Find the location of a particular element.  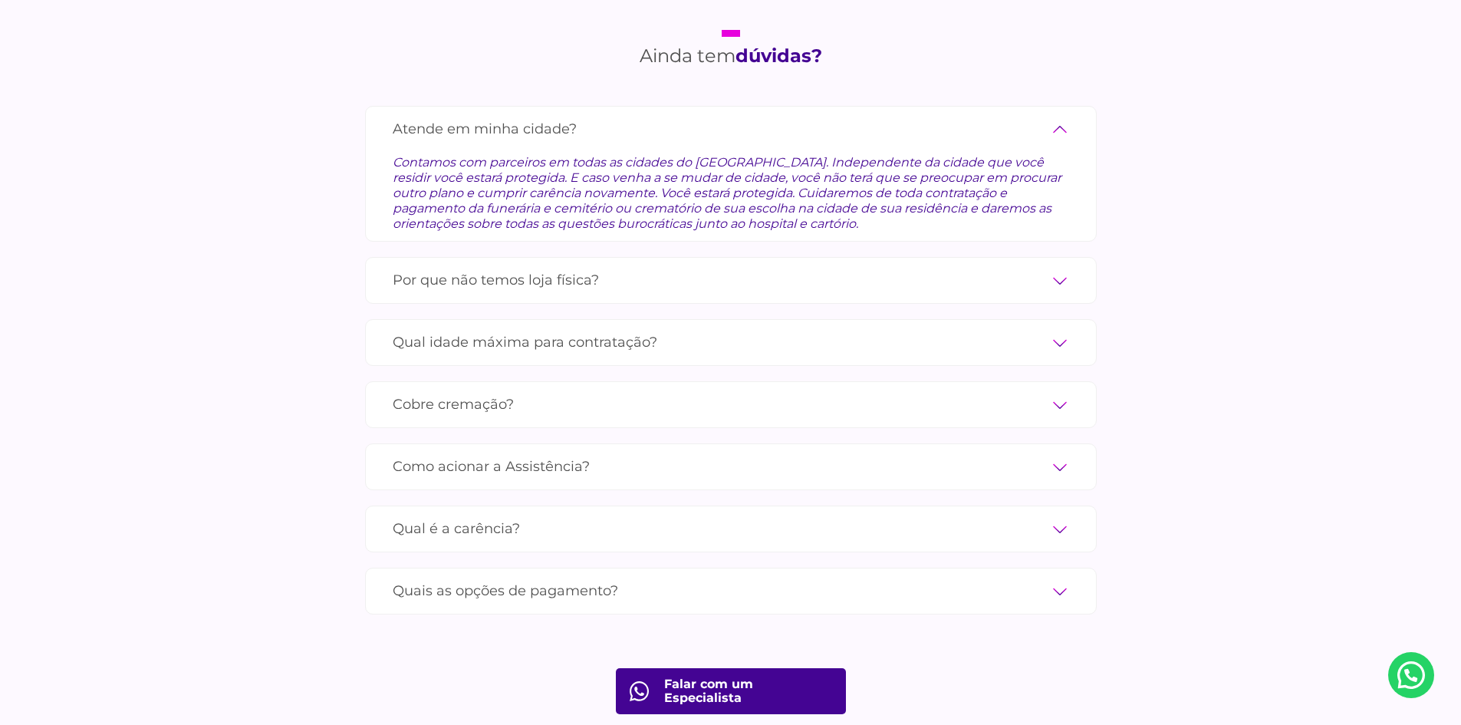

label: Como acionar a Assistência? is located at coordinates (731, 466).